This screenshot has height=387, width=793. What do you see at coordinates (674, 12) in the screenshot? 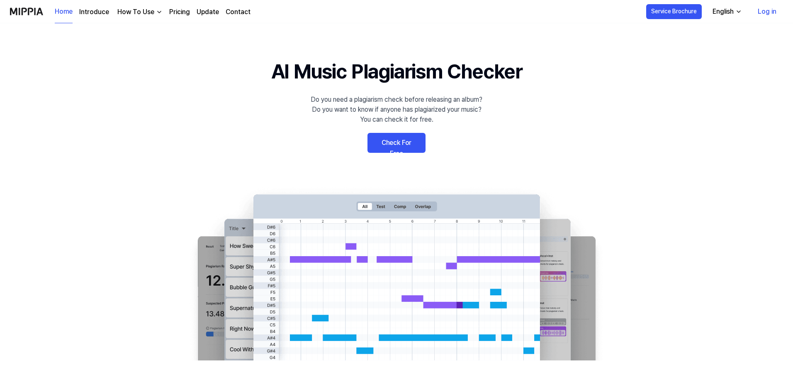
I see `a: Service Brochure` at bounding box center [674, 12].